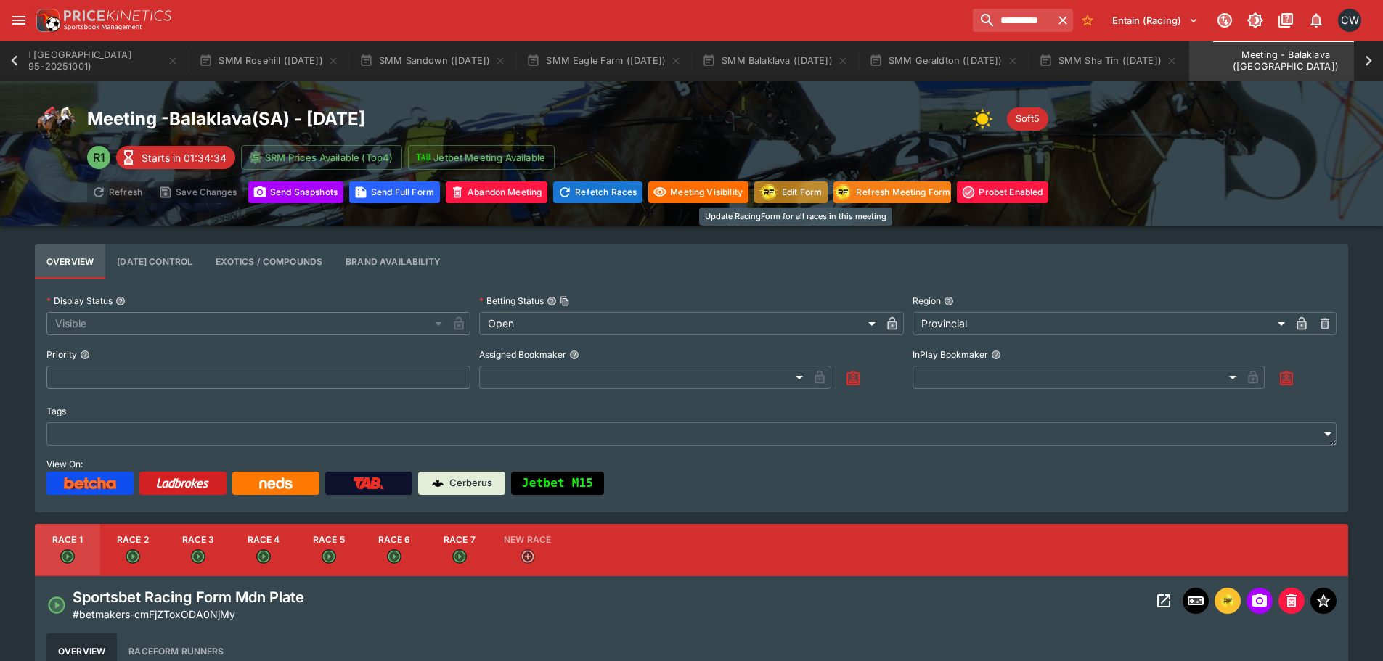  I want to click on button: Race 7, so click(459, 550).